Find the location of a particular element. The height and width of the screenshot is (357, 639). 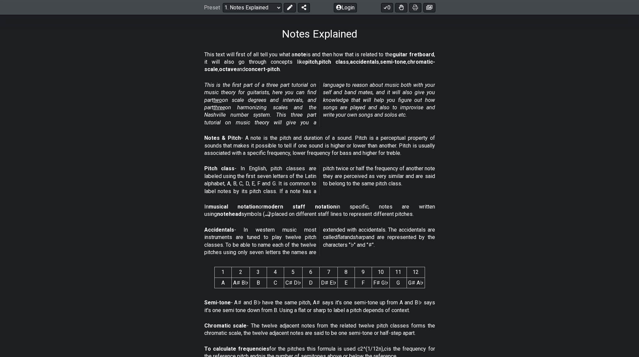

strong: notehead is located at coordinates (229, 214).